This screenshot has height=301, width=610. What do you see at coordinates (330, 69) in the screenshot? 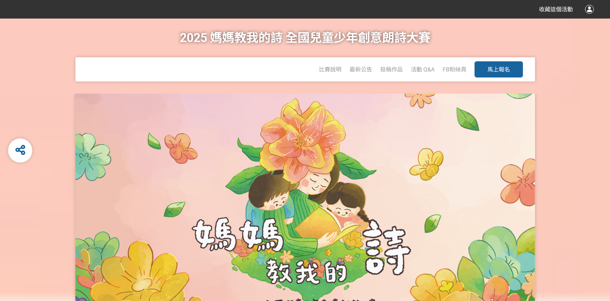
I see `span: 比賽說明` at bounding box center [330, 69].